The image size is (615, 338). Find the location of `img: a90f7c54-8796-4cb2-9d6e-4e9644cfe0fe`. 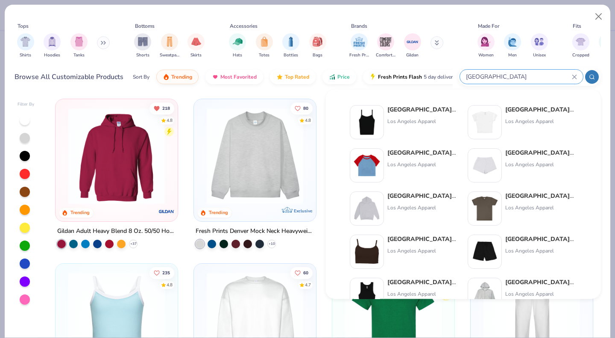

img: a90f7c54-8796-4cb2-9d6e-4e9644cfe0fe is located at coordinates (360, 156).